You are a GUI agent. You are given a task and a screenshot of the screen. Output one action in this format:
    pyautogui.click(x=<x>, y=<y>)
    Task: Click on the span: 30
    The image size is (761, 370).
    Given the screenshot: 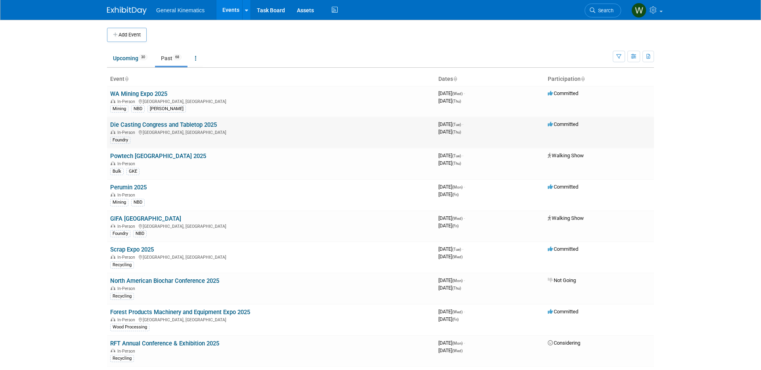 What is the action you would take?
    pyautogui.click(x=143, y=57)
    